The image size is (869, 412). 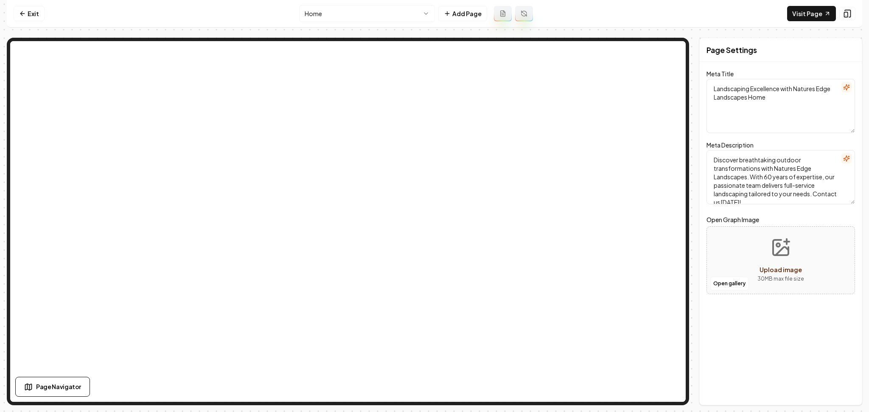 What do you see at coordinates (53, 387) in the screenshot?
I see `button: Page Navigator` at bounding box center [53, 387].